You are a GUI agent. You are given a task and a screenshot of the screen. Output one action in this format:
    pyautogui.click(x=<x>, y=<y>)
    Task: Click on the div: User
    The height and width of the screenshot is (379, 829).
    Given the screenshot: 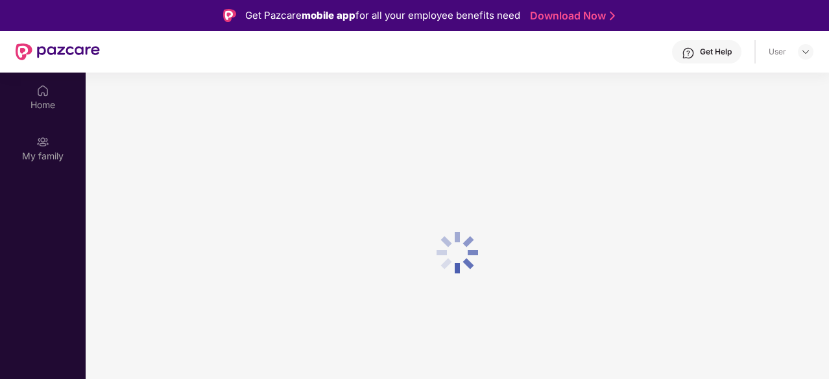 What is the action you would take?
    pyautogui.click(x=777, y=52)
    